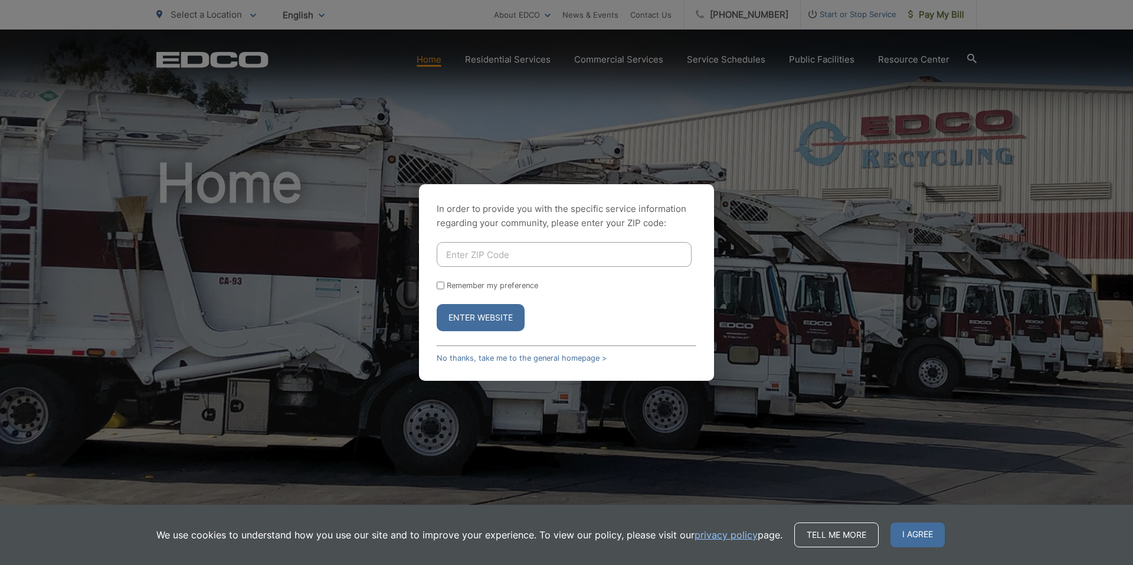 The width and height of the screenshot is (1133, 565). Describe the element at coordinates (726, 535) in the screenshot. I see `a: privacy policy` at that location.